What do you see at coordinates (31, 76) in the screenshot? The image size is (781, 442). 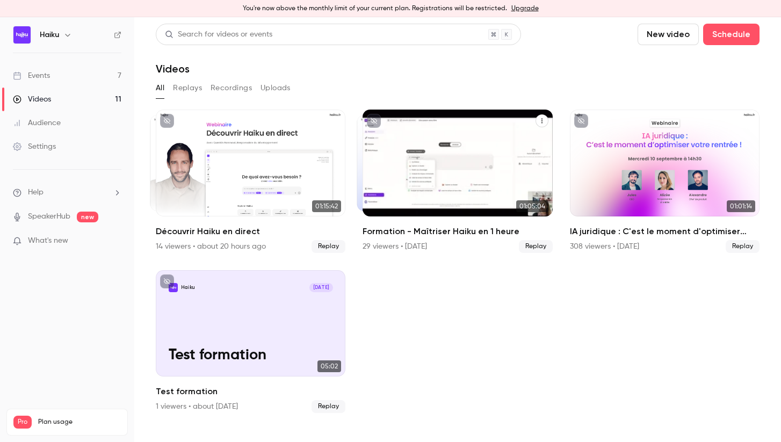 I see `div: Events` at bounding box center [31, 76].